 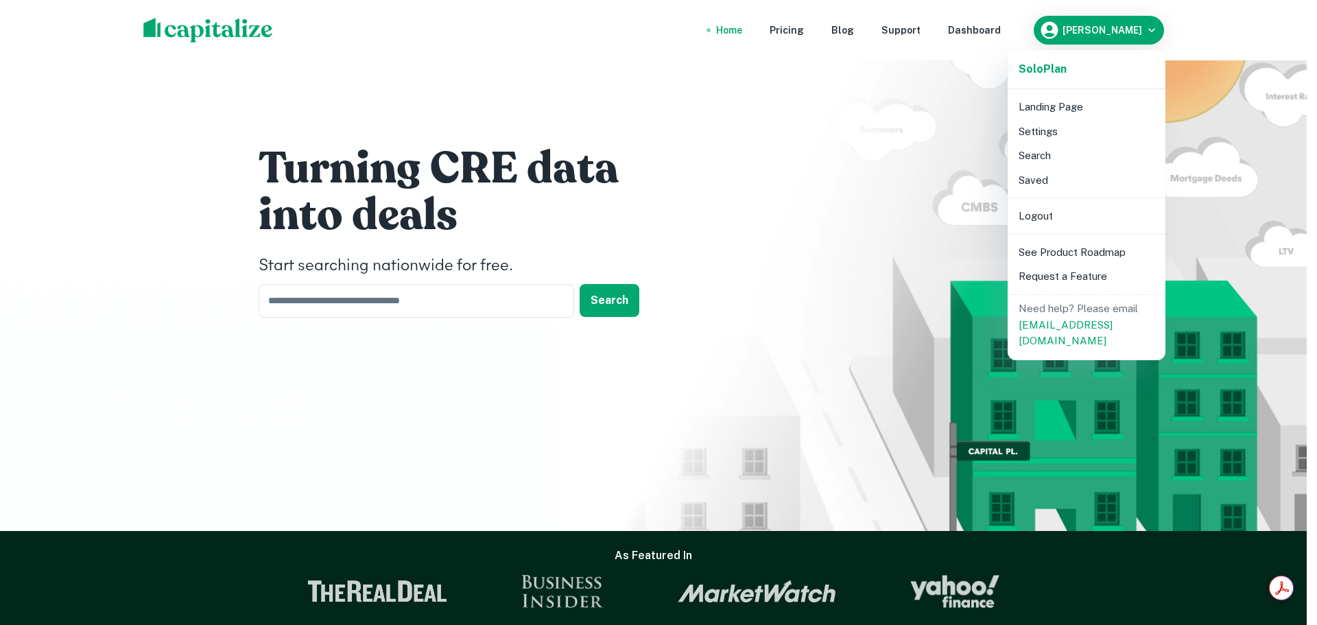 I want to click on li: Settings, so click(x=1086, y=132).